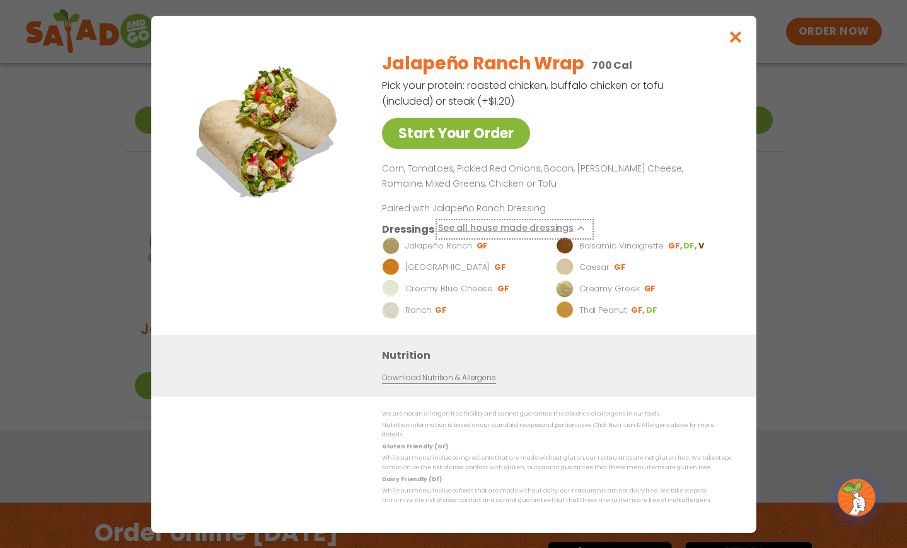 This screenshot has width=907, height=548. What do you see at coordinates (391, 310) in the screenshot?
I see `img: Dressing preview image for Ranch` at bounding box center [391, 310].